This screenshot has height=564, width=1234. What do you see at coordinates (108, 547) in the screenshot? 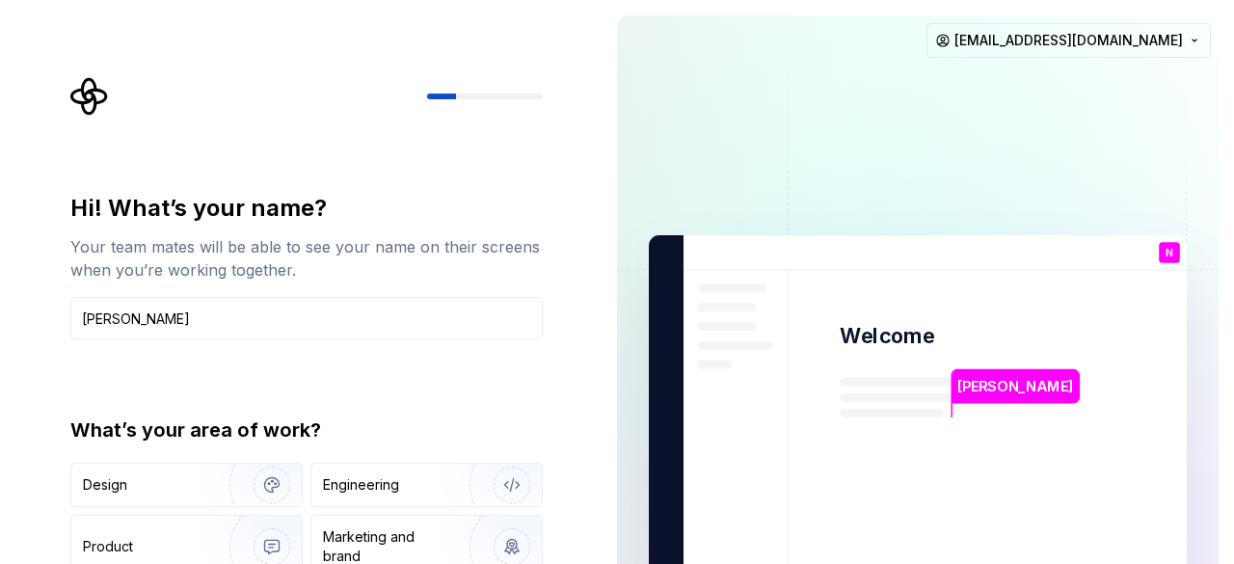
I see `div: Product` at bounding box center [108, 547].